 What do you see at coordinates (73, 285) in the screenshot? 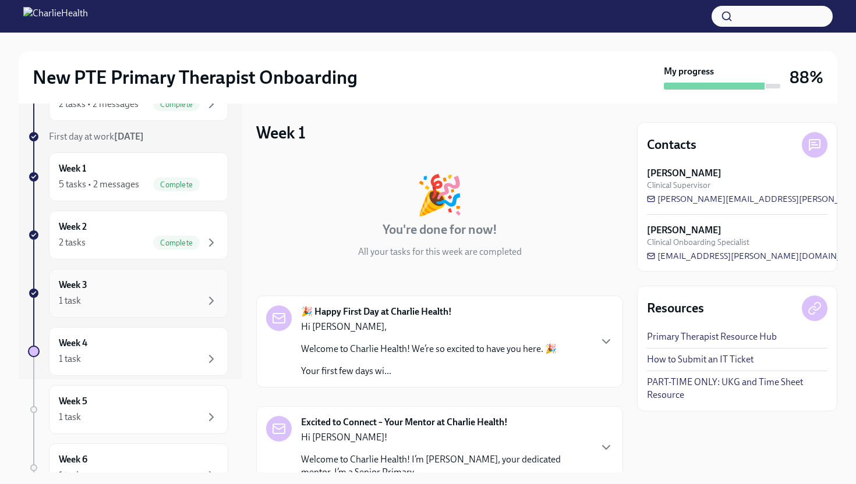
I see `h6: Week 3` at bounding box center [73, 285].